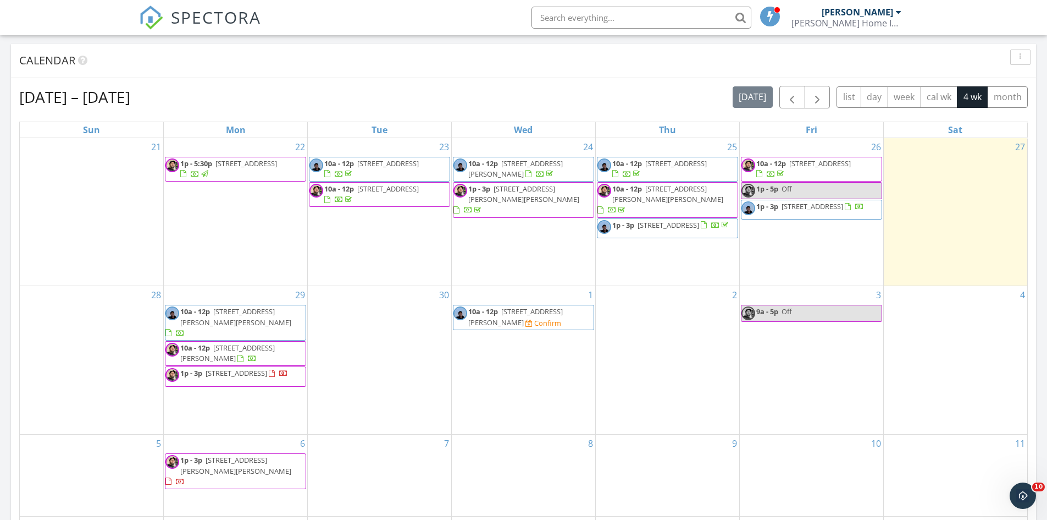 The image size is (1047, 520). Describe the element at coordinates (236, 475) in the screenshot. I see `td: Go to October 6, 2025` at that location.